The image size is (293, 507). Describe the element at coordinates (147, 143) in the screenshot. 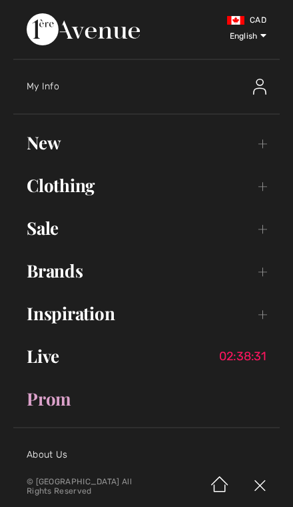

I see `a: New` at that location.